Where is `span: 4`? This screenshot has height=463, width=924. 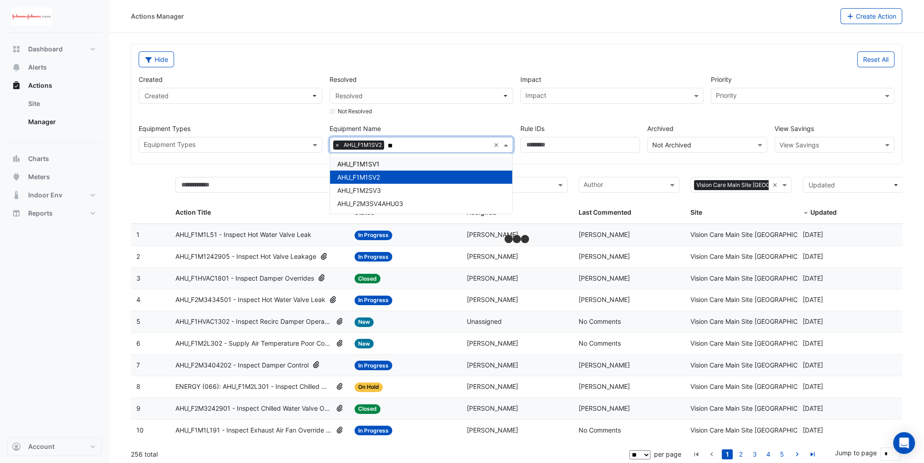
span: 4 is located at coordinates (138, 299).